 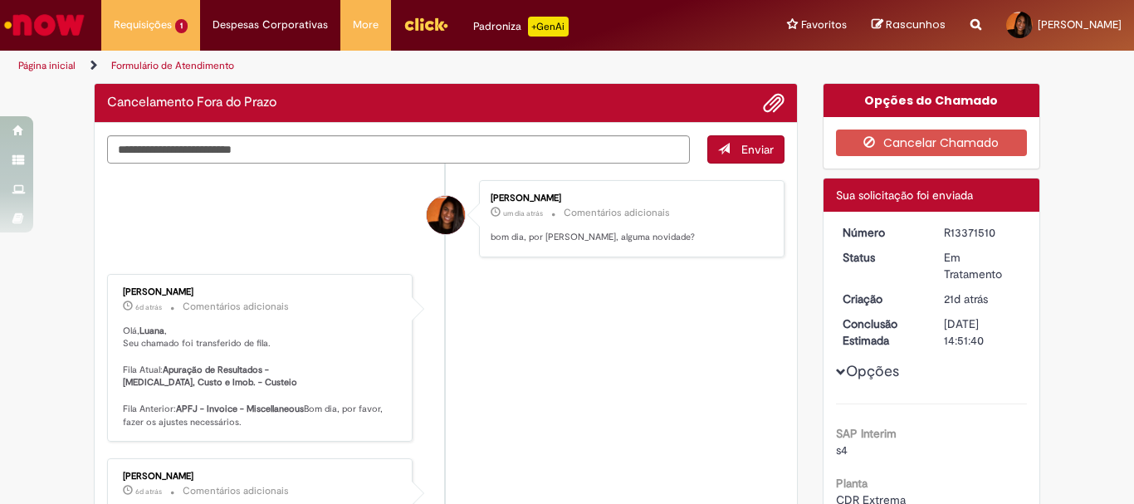 What do you see at coordinates (745, 149) in the screenshot?
I see `button: Enviar` at bounding box center [745, 149].